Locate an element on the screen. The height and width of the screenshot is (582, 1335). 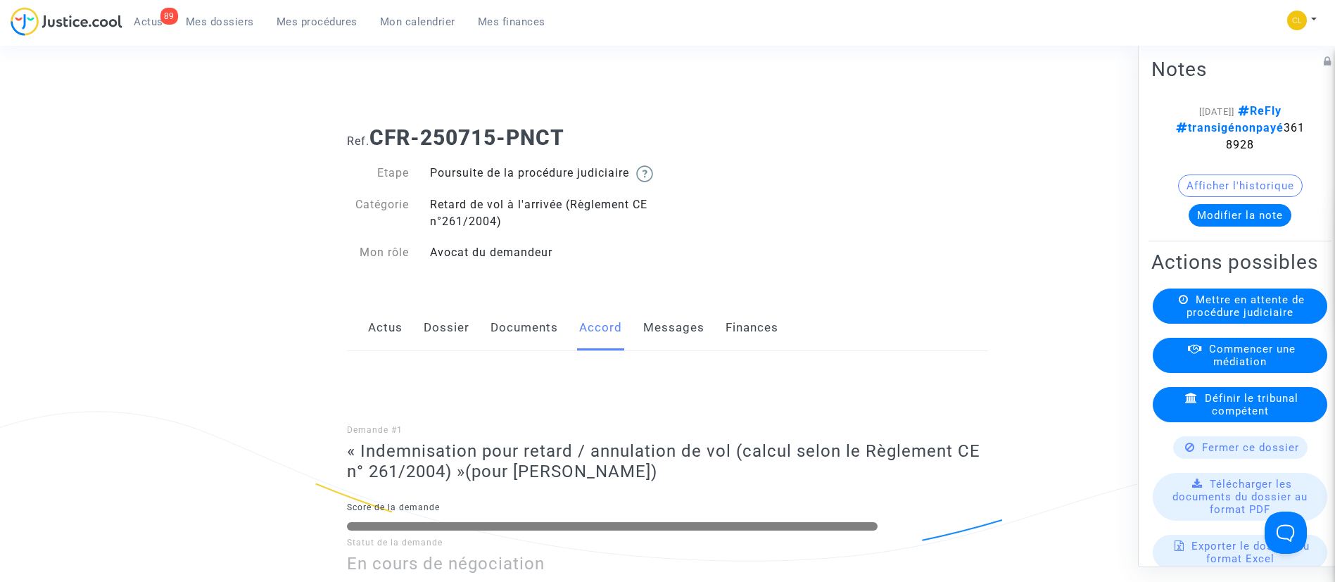
span: 3618928 is located at coordinates (1240, 135).